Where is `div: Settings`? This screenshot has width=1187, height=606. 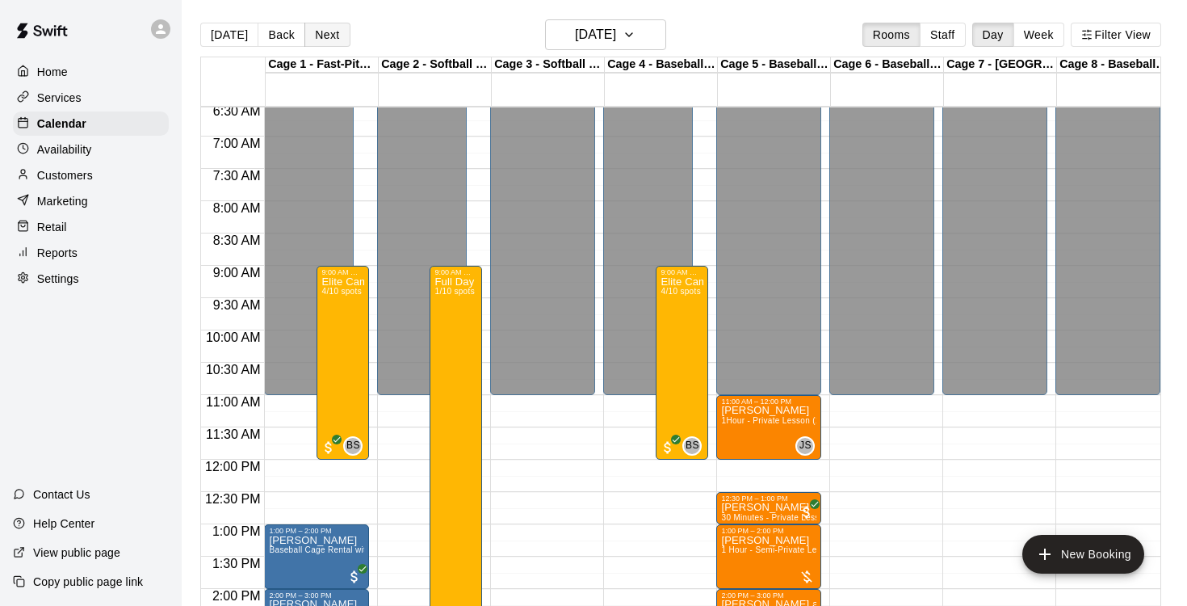
div: Settings is located at coordinates (90, 279).